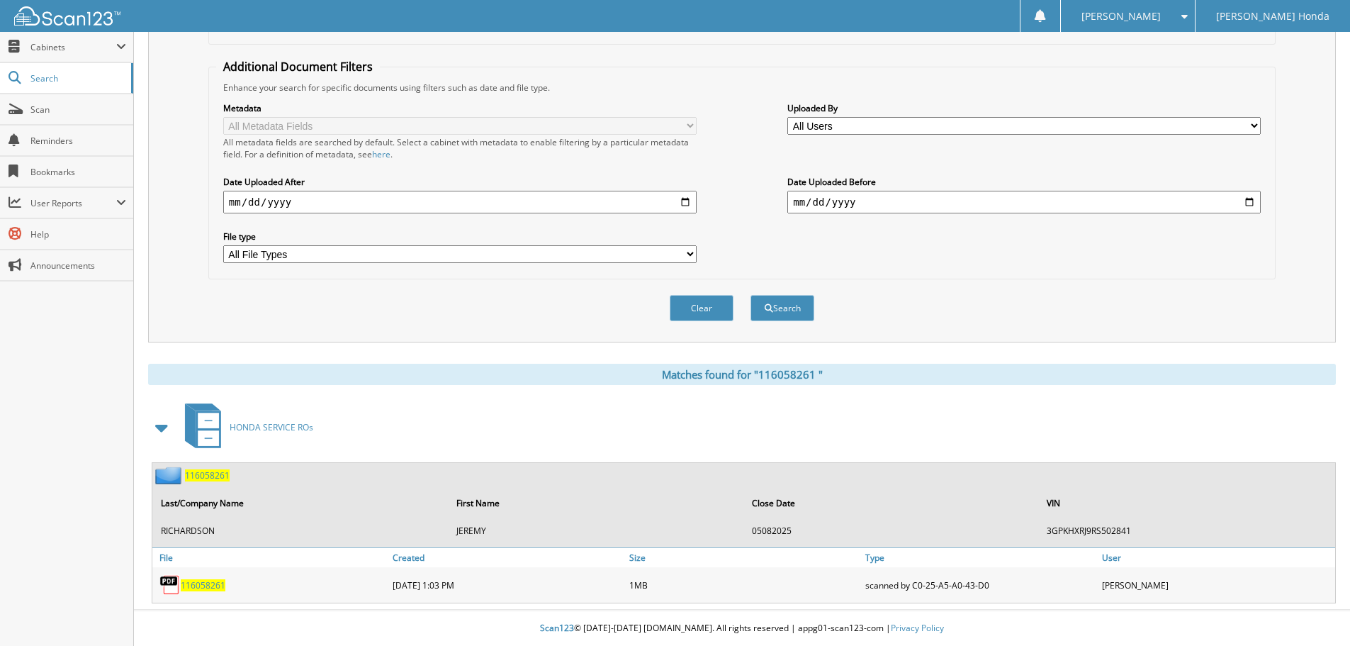 This screenshot has height=646, width=1350. I want to click on th: Close Date, so click(892, 503).